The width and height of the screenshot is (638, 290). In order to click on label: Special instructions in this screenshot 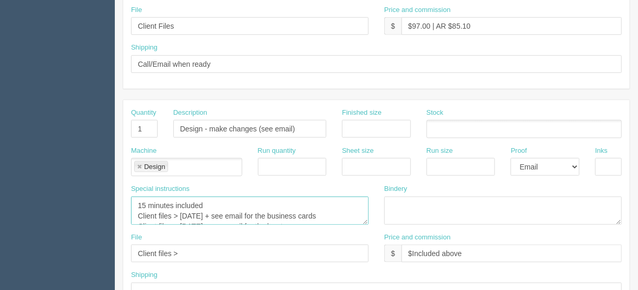, I will do `click(160, 189)`.